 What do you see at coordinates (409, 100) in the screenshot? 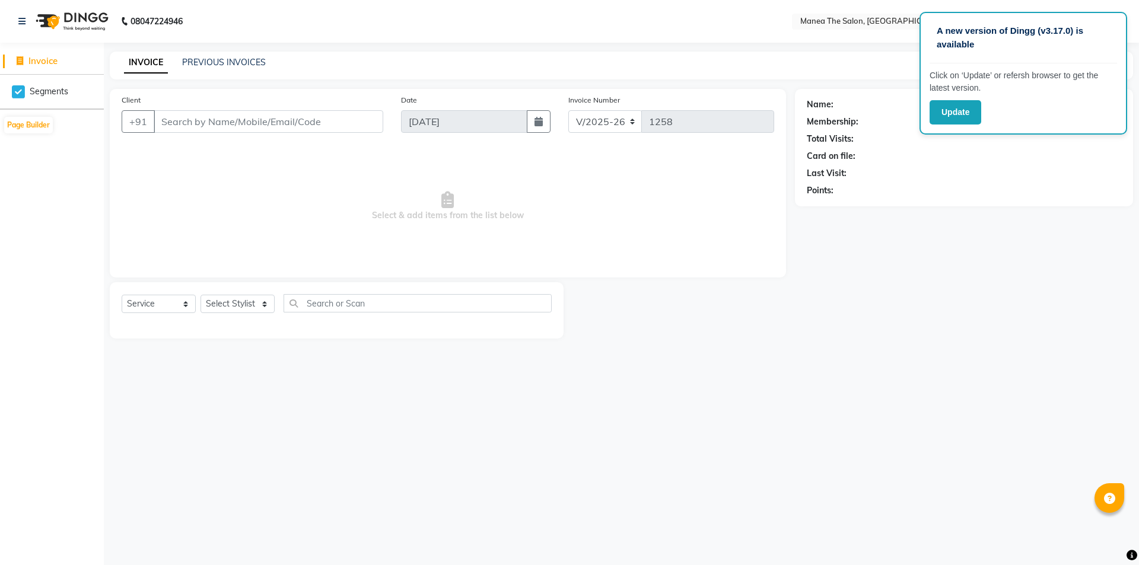
I see `label: Date` at bounding box center [409, 100].